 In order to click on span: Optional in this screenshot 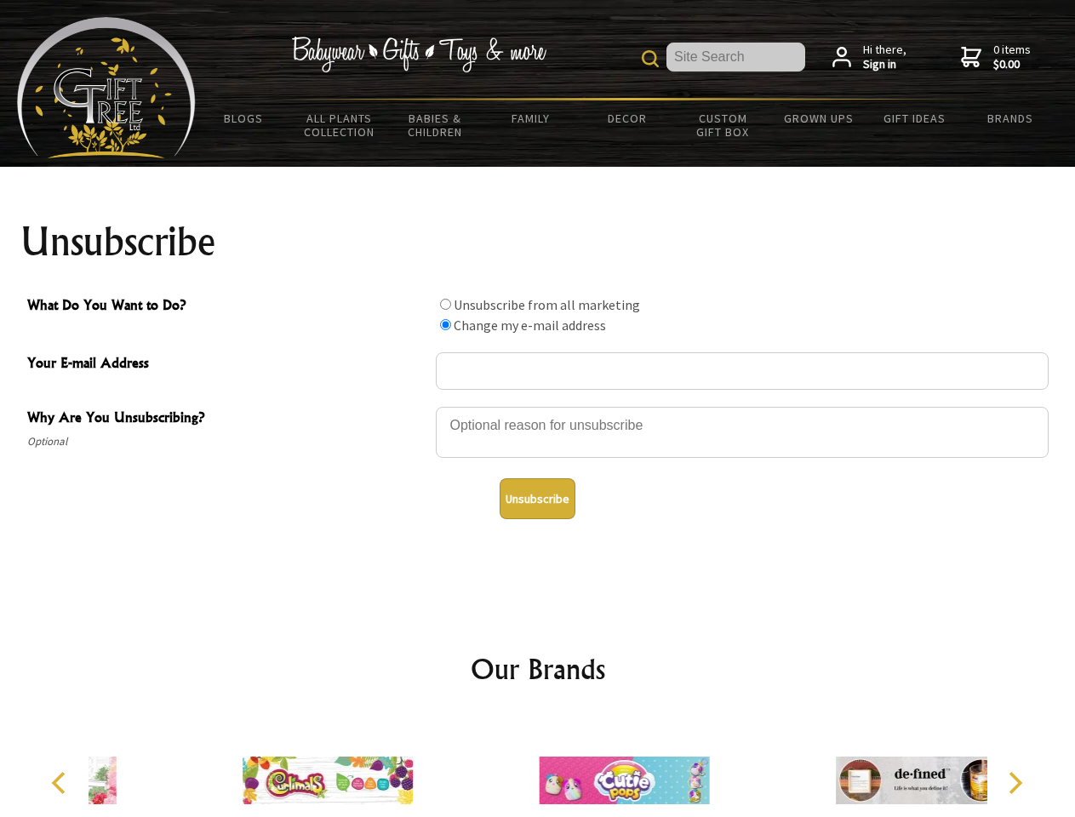, I will do `click(227, 442)`.